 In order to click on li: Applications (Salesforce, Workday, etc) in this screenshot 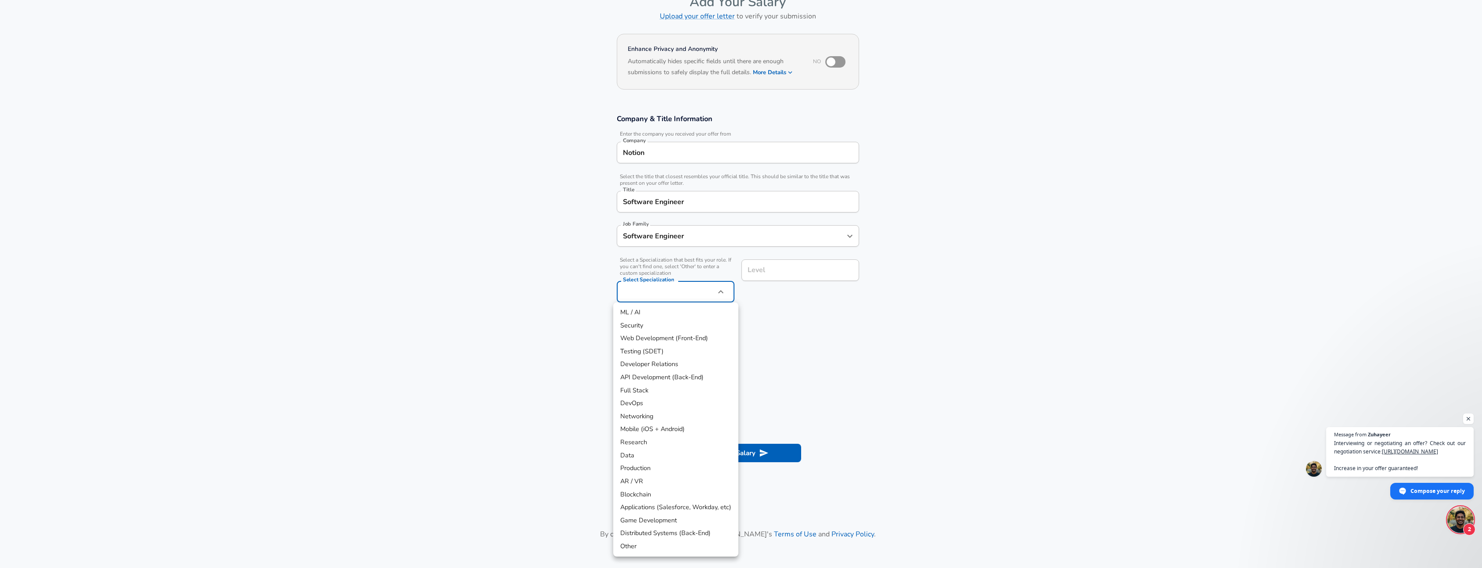, I will do `click(676, 508)`.